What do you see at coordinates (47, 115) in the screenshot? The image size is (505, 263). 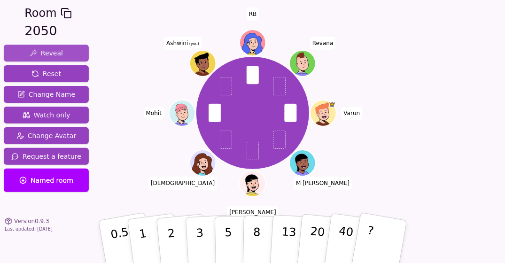 I see `span: Watch only` at bounding box center [47, 115].